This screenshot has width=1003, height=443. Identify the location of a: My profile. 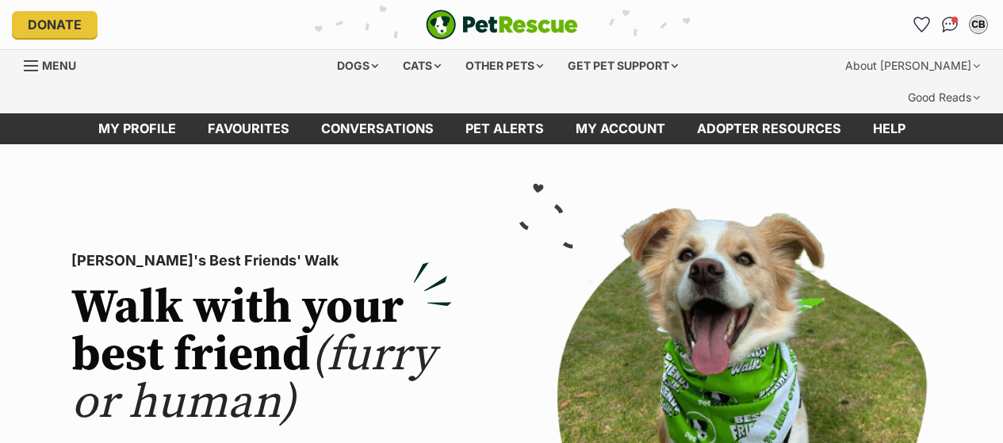
(137, 128).